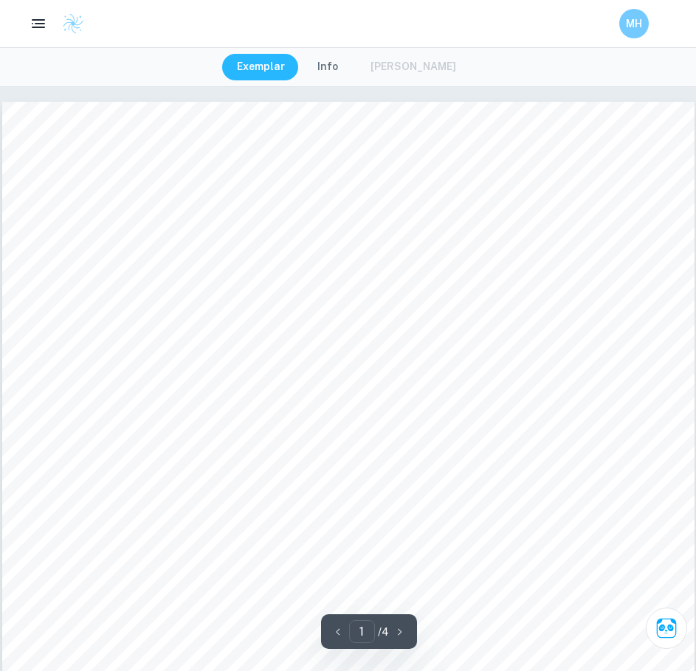 The image size is (696, 671). I want to click on button: Exemplar, so click(260, 67).